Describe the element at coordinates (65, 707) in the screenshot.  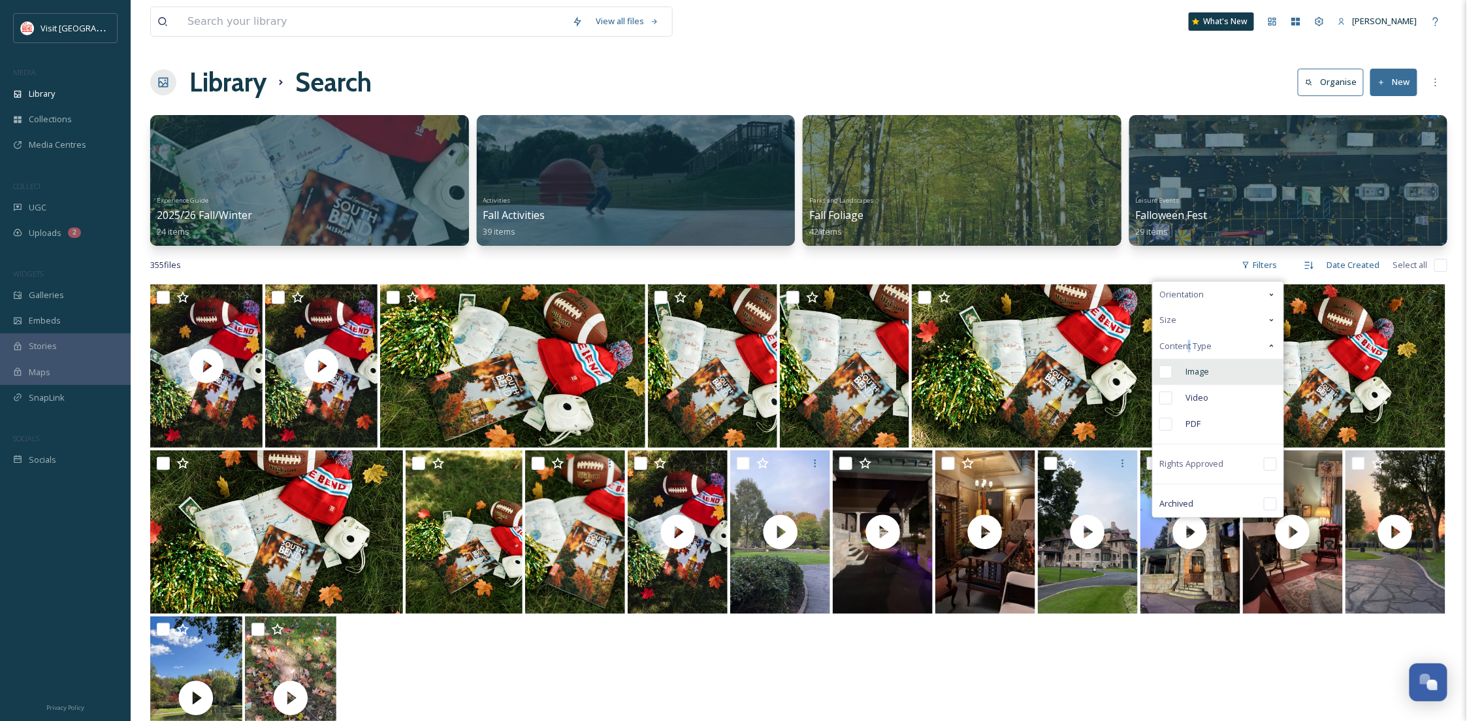
I see `span: Privacy Policy` at that location.